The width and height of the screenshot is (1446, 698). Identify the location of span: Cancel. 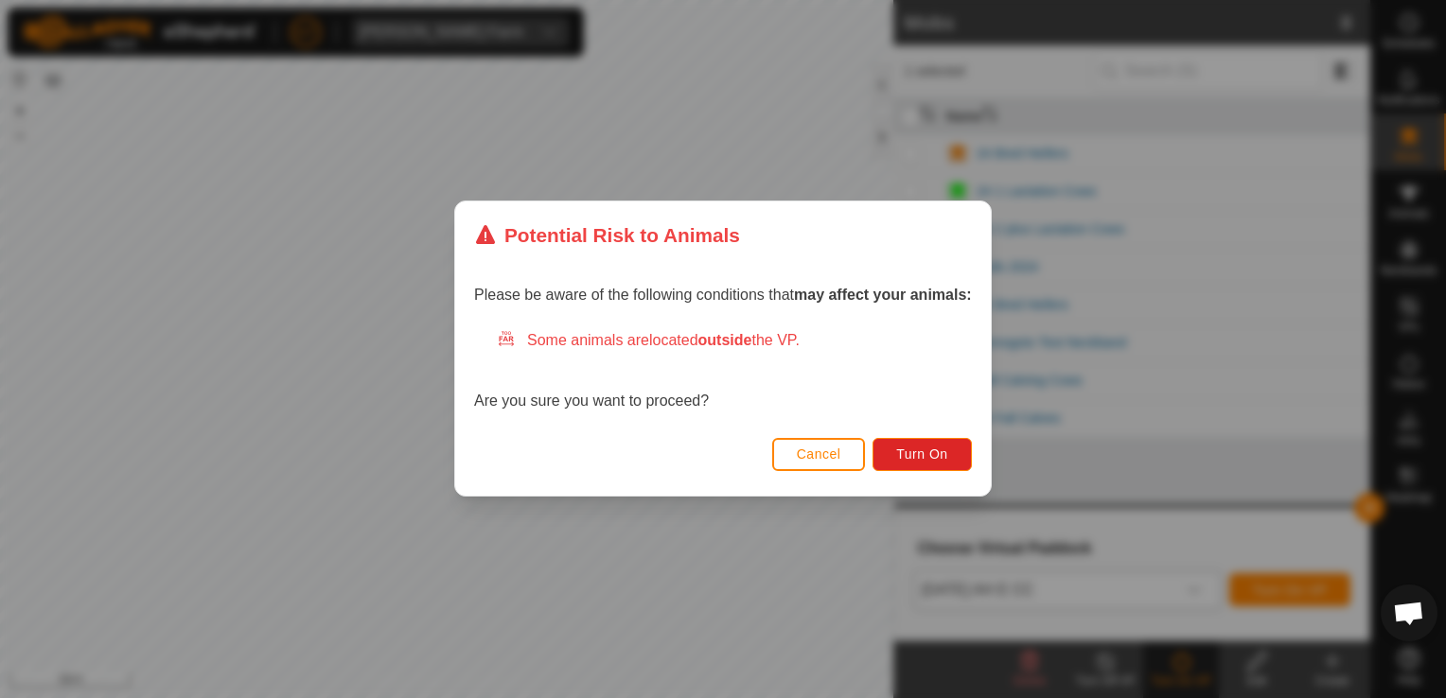
(818, 455).